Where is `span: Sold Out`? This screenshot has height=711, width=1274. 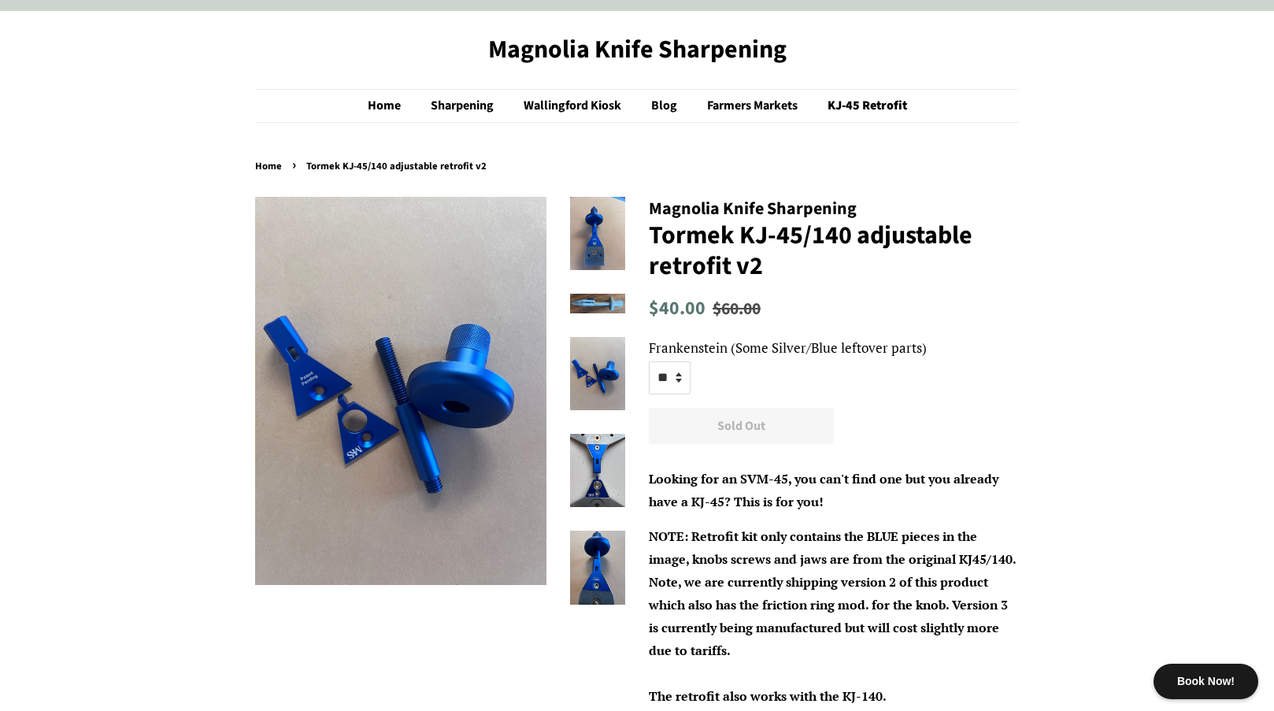
span: Sold Out is located at coordinates (741, 426).